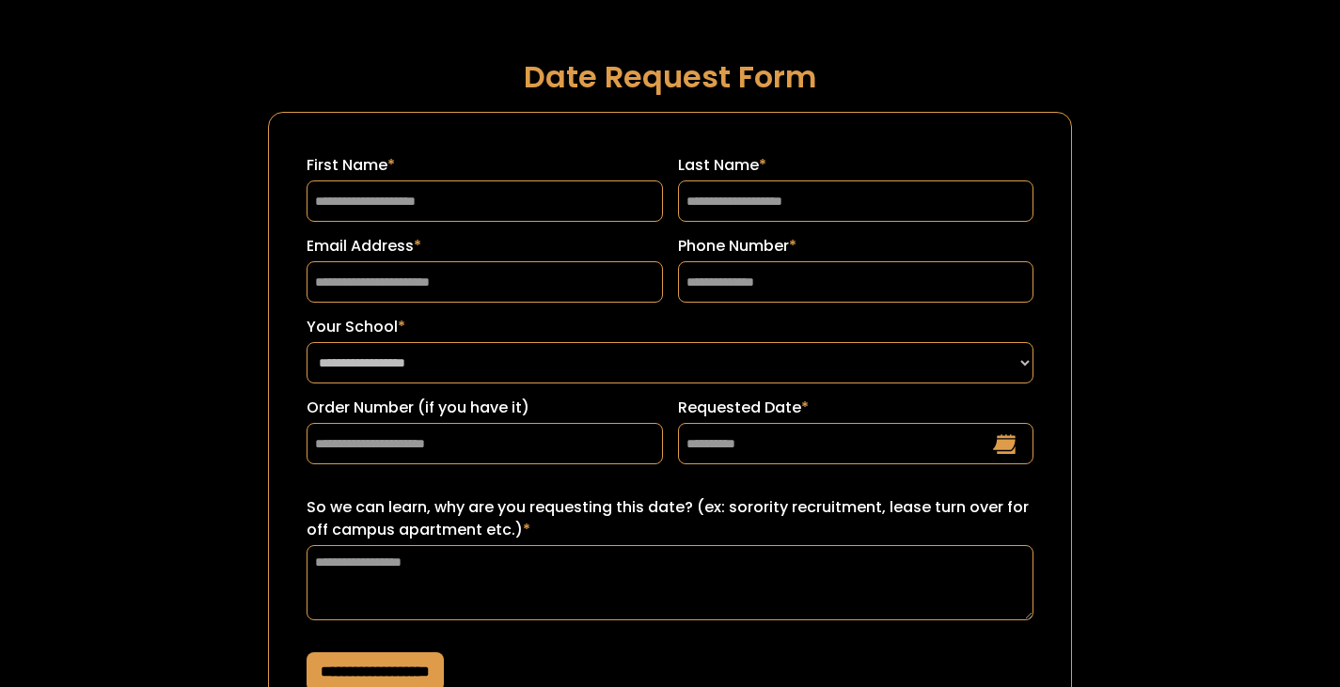 Image resolution: width=1340 pixels, height=687 pixels. I want to click on label: Order Number (if you have it), so click(484, 408).